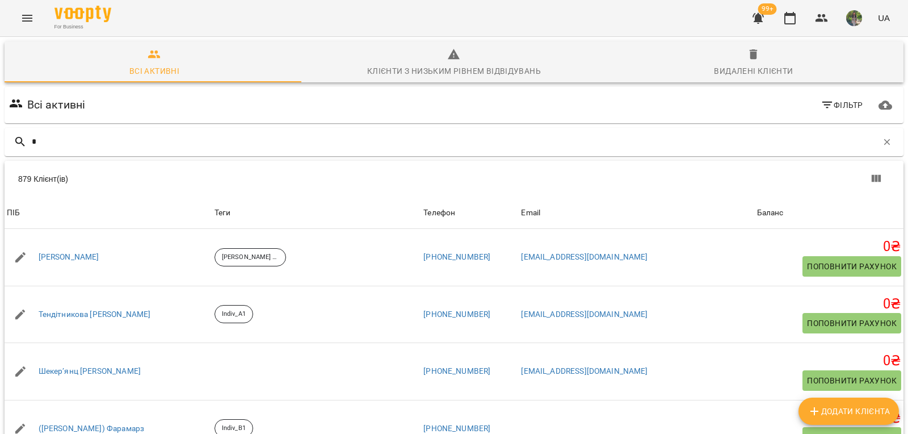 The height and width of the screenshot is (434, 908). What do you see at coordinates (531, 213) in the screenshot?
I see `div: Email` at bounding box center [531, 213].